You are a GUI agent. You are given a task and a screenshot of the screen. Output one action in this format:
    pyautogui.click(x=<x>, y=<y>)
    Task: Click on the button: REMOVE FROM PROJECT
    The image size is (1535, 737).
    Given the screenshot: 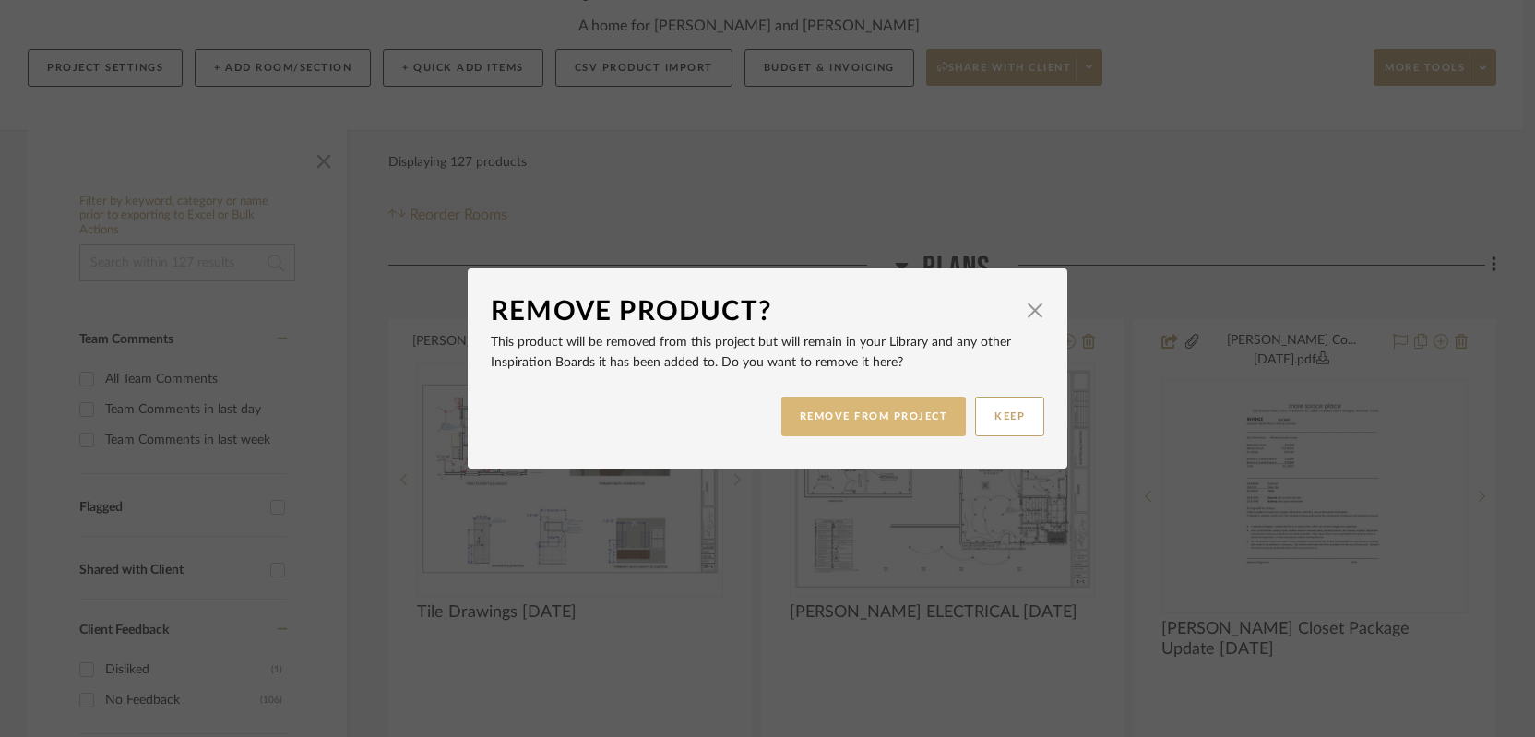 What is the action you would take?
    pyautogui.click(x=873, y=416)
    